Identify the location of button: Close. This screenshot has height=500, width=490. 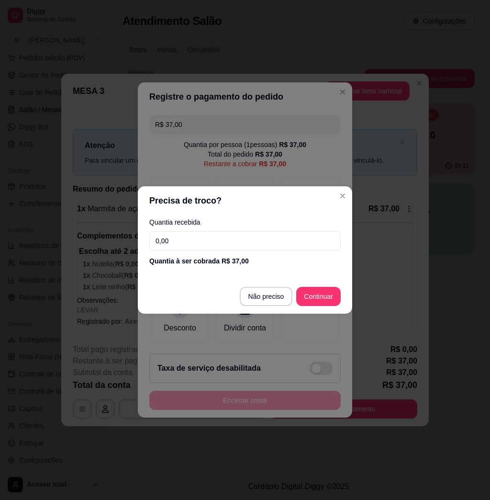
(343, 196).